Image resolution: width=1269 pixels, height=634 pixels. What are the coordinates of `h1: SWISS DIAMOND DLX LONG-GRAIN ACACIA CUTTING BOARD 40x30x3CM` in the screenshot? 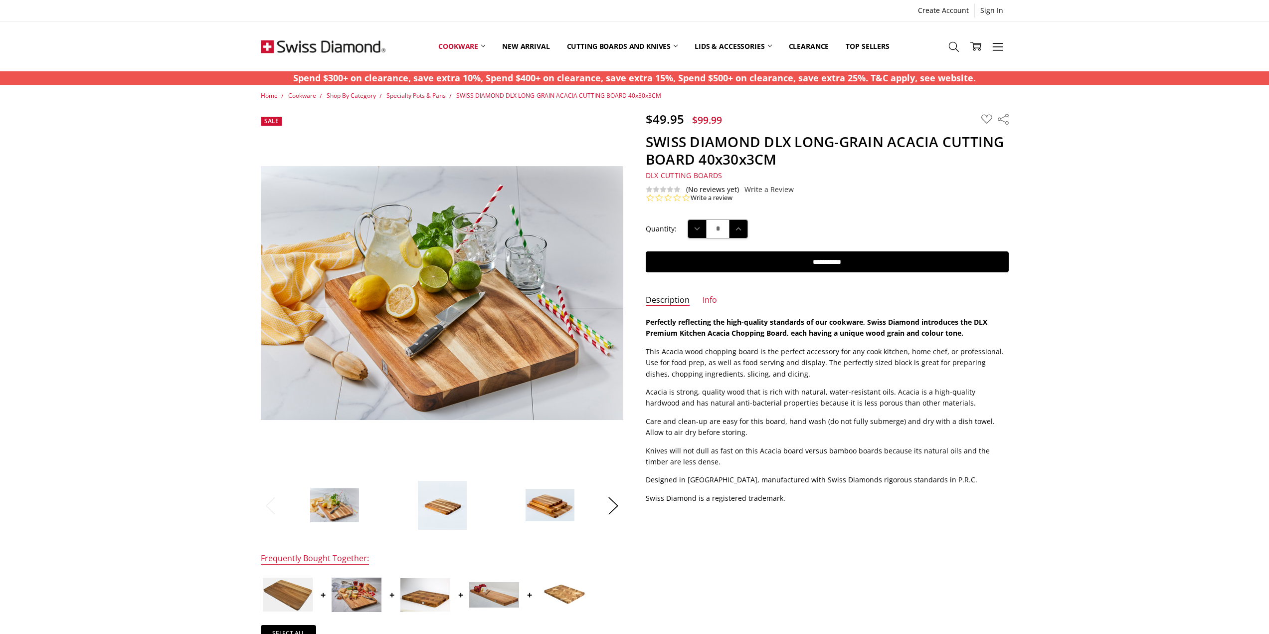 It's located at (827, 151).